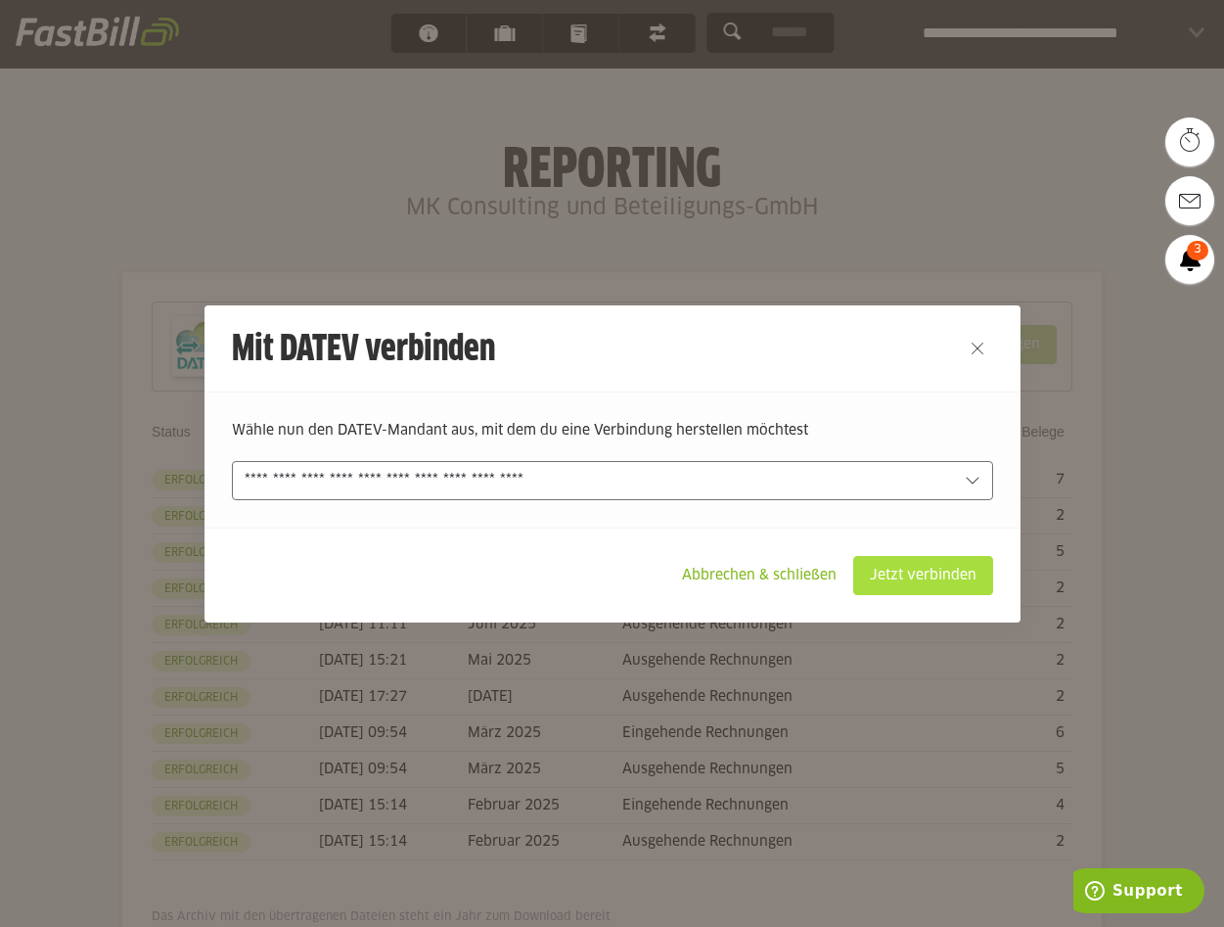  I want to click on p: Wähle nun den DATEV-Mandant aus, mit dem du eine Verbindung herstellen möchtest, so click(613, 431).